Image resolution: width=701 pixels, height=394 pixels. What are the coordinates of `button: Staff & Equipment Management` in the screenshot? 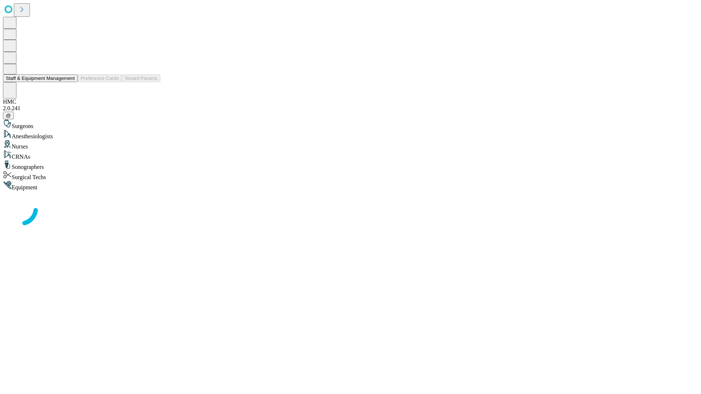 It's located at (40, 78).